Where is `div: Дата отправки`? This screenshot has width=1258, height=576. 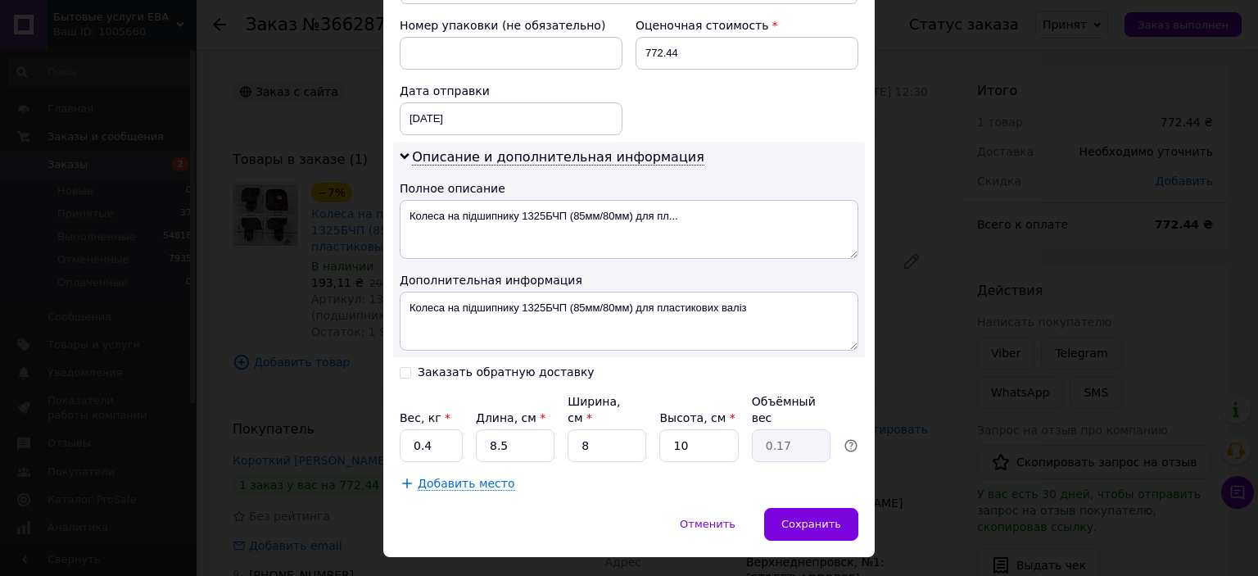 div: Дата отправки is located at coordinates (511, 91).